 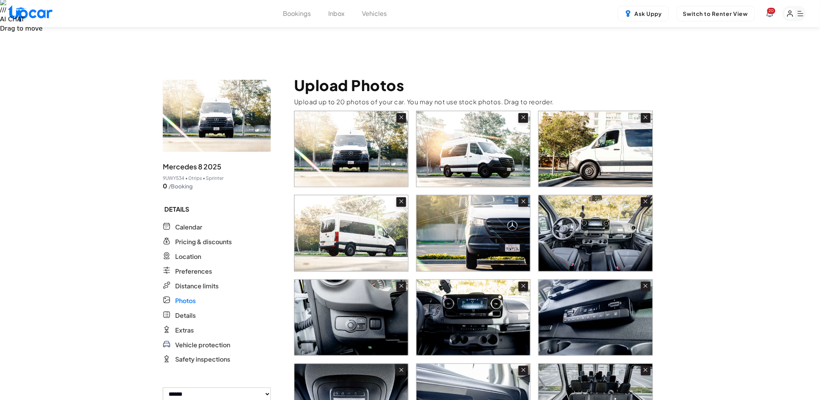 I want to click on span: Pricing & discounts, so click(x=203, y=242).